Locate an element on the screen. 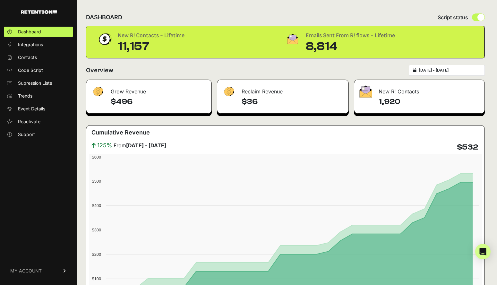  text: $500 is located at coordinates (97, 181).